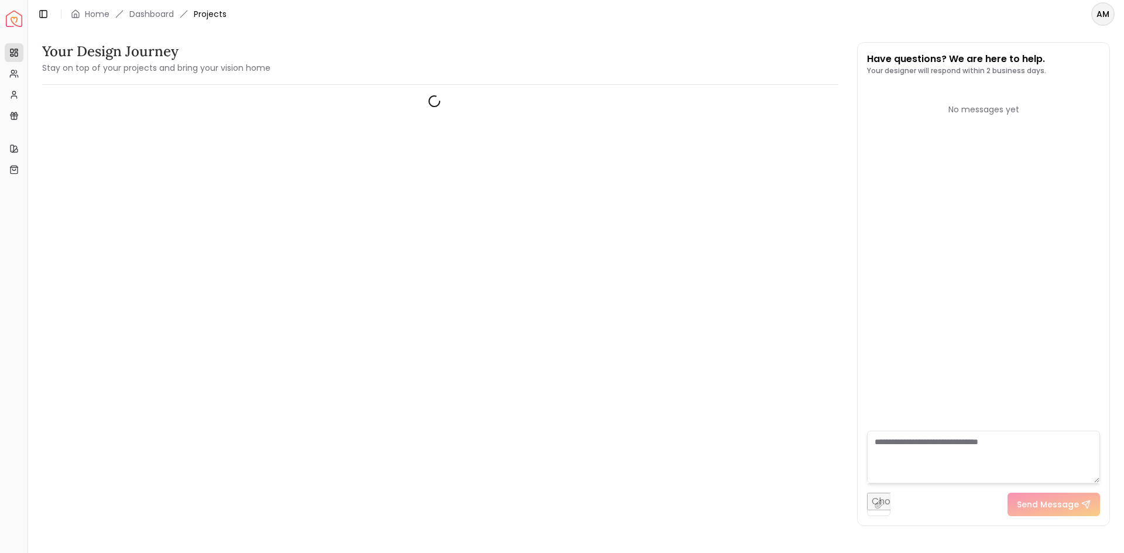  Describe the element at coordinates (983, 109) in the screenshot. I see `div: No messages yet` at that location.